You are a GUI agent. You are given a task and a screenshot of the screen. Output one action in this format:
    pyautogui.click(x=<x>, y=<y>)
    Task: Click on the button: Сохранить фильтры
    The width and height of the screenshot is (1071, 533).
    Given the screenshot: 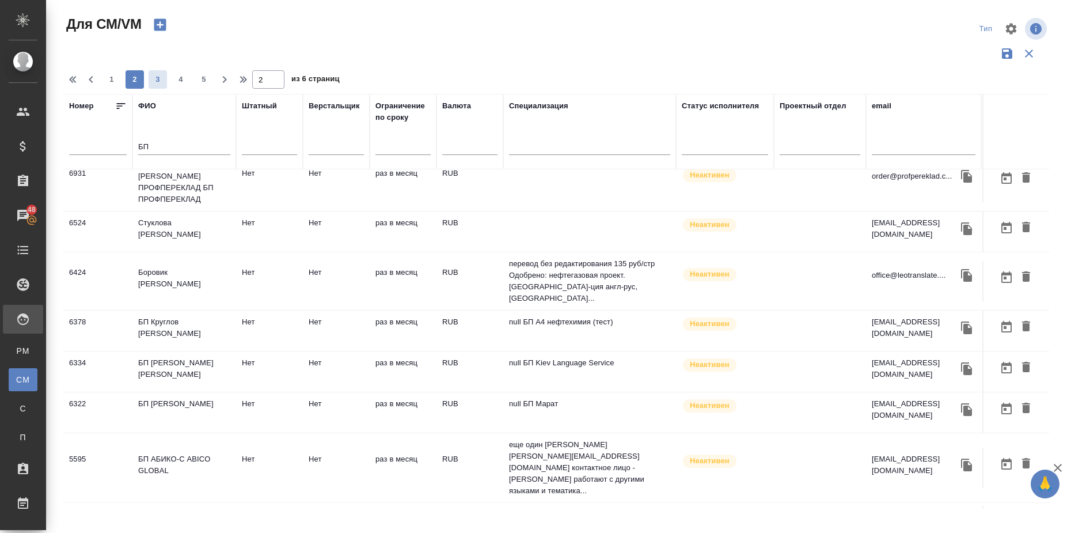 What is the action you would take?
    pyautogui.click(x=1007, y=54)
    